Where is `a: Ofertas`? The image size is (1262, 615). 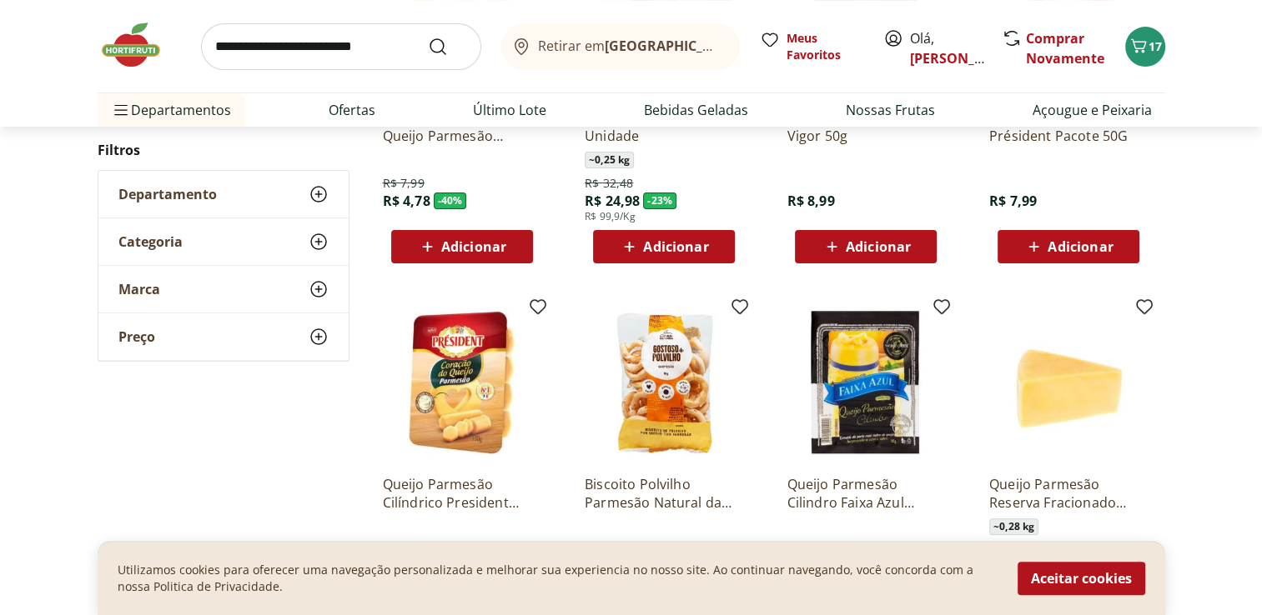 a: Ofertas is located at coordinates (352, 110).